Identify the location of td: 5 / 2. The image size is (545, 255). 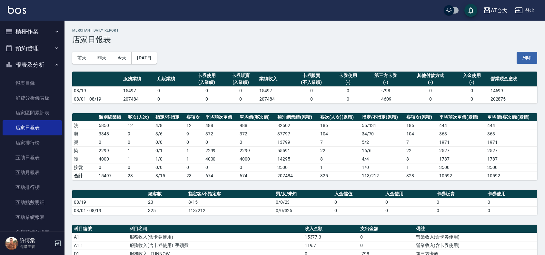
(383, 142).